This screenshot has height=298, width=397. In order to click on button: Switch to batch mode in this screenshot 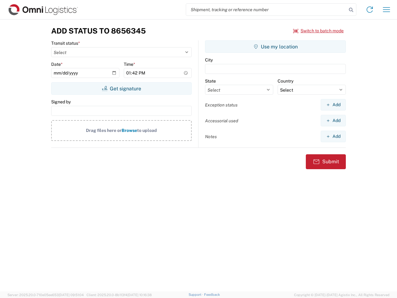, I will do `click(318, 31)`.